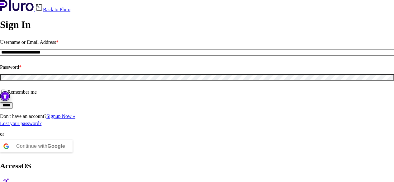 This screenshot has height=182, width=394. I want to click on div: Continue with, so click(41, 147).